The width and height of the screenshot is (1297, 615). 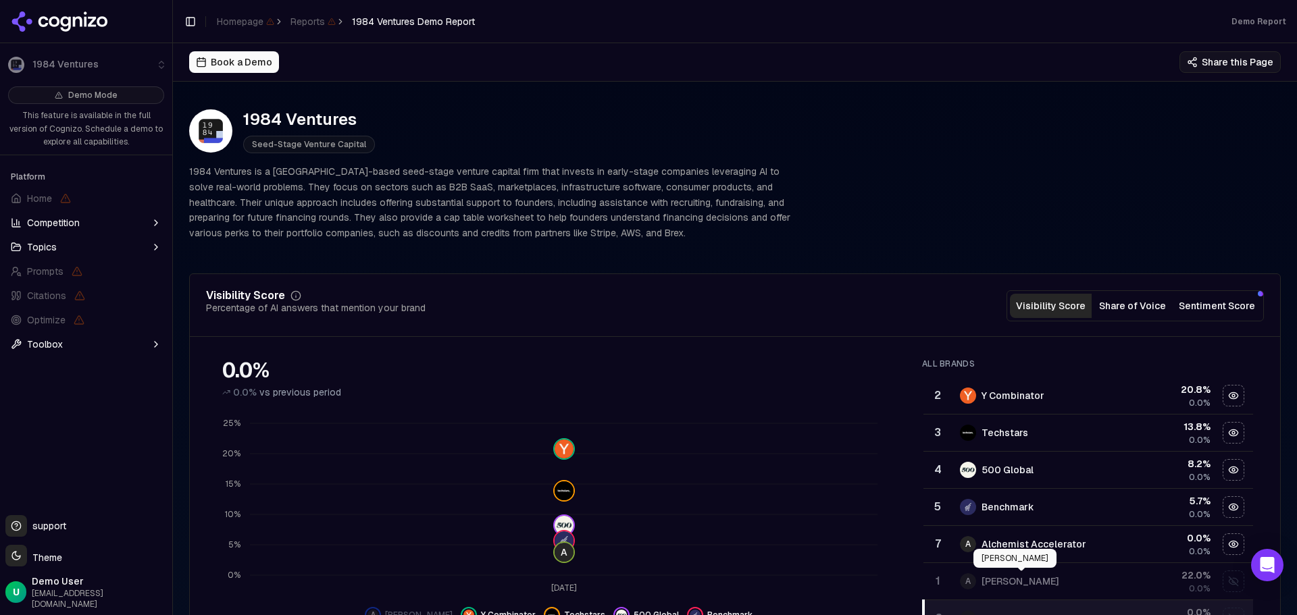 I want to click on span: Reports, so click(x=313, y=22).